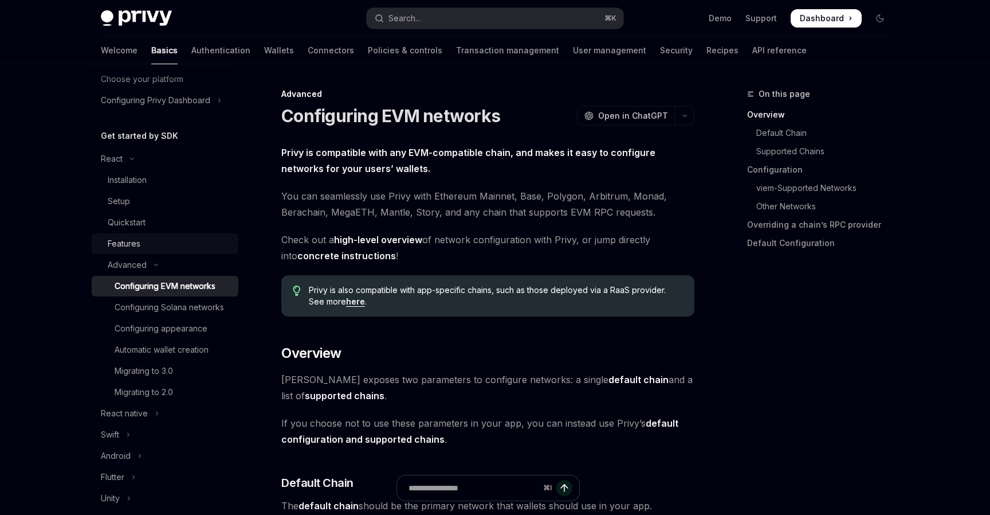  I want to click on div: React, so click(112, 159).